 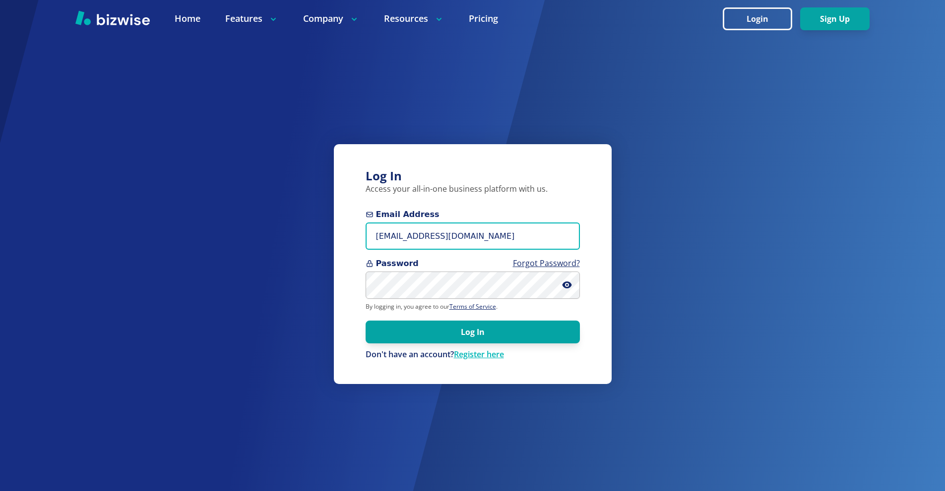 I want to click on a: Pricing, so click(x=483, y=18).